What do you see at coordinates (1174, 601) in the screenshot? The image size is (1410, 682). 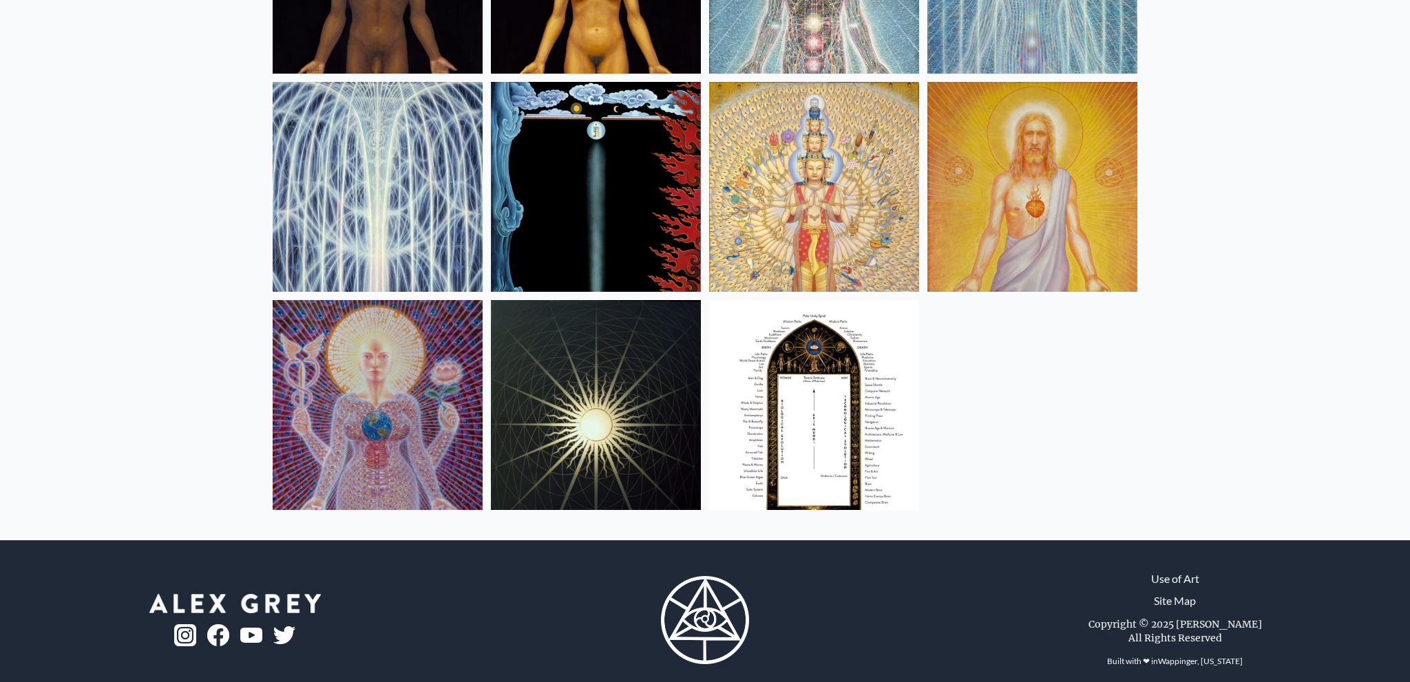 I see `a: Site Map` at bounding box center [1174, 601].